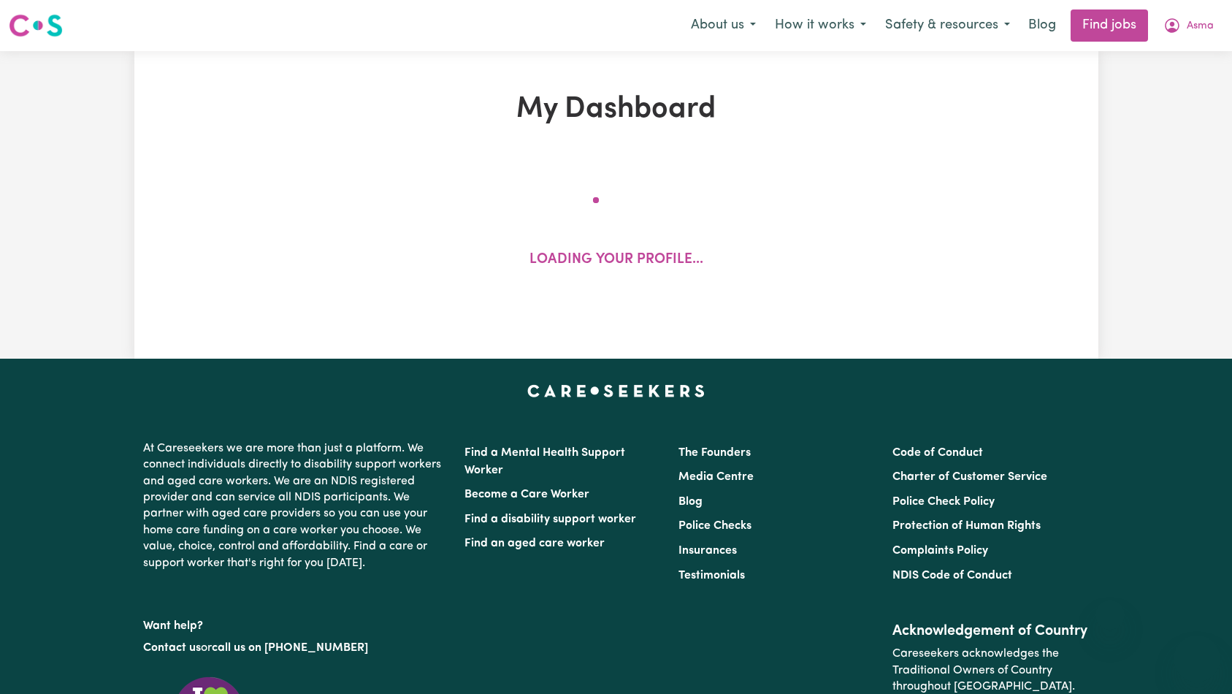 The width and height of the screenshot is (1232, 694). Describe the element at coordinates (295, 505) in the screenshot. I see `p: At Careseekers we are more than just a platform. We connect individuals directly to disability su...` at that location.